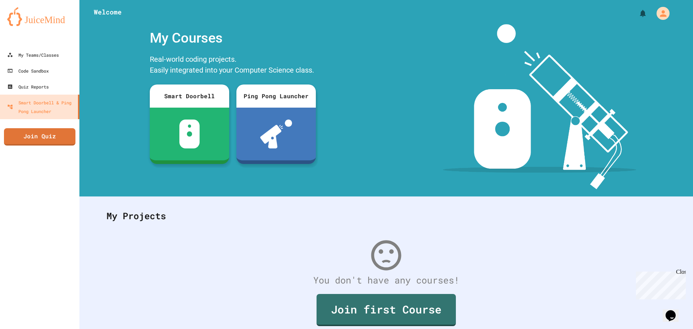 The width and height of the screenshot is (693, 329). What do you see at coordinates (41, 107) in the screenshot?
I see `div: Smart Doorbell & Ping Pong Launcher` at bounding box center [41, 107].